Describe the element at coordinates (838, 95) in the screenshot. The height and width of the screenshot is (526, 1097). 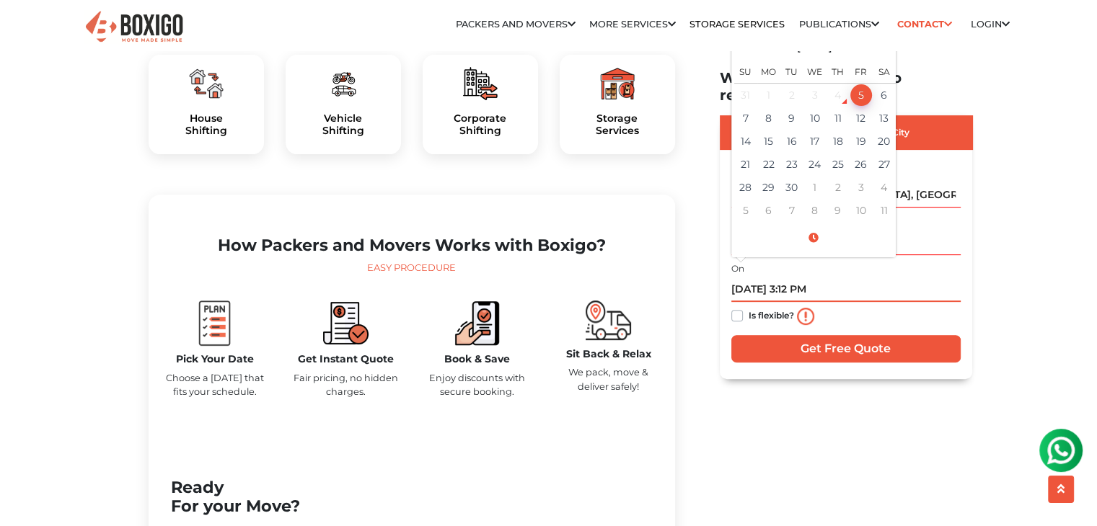
I see `div: 4` at that location.